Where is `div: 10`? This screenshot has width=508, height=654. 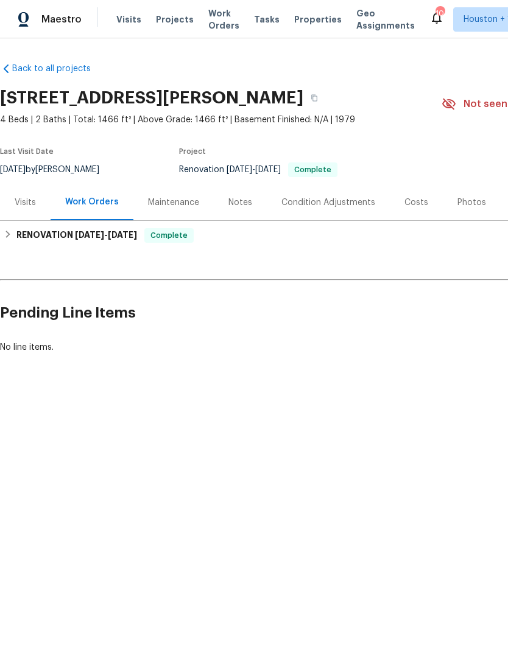
div: 10 is located at coordinates (439, 13).